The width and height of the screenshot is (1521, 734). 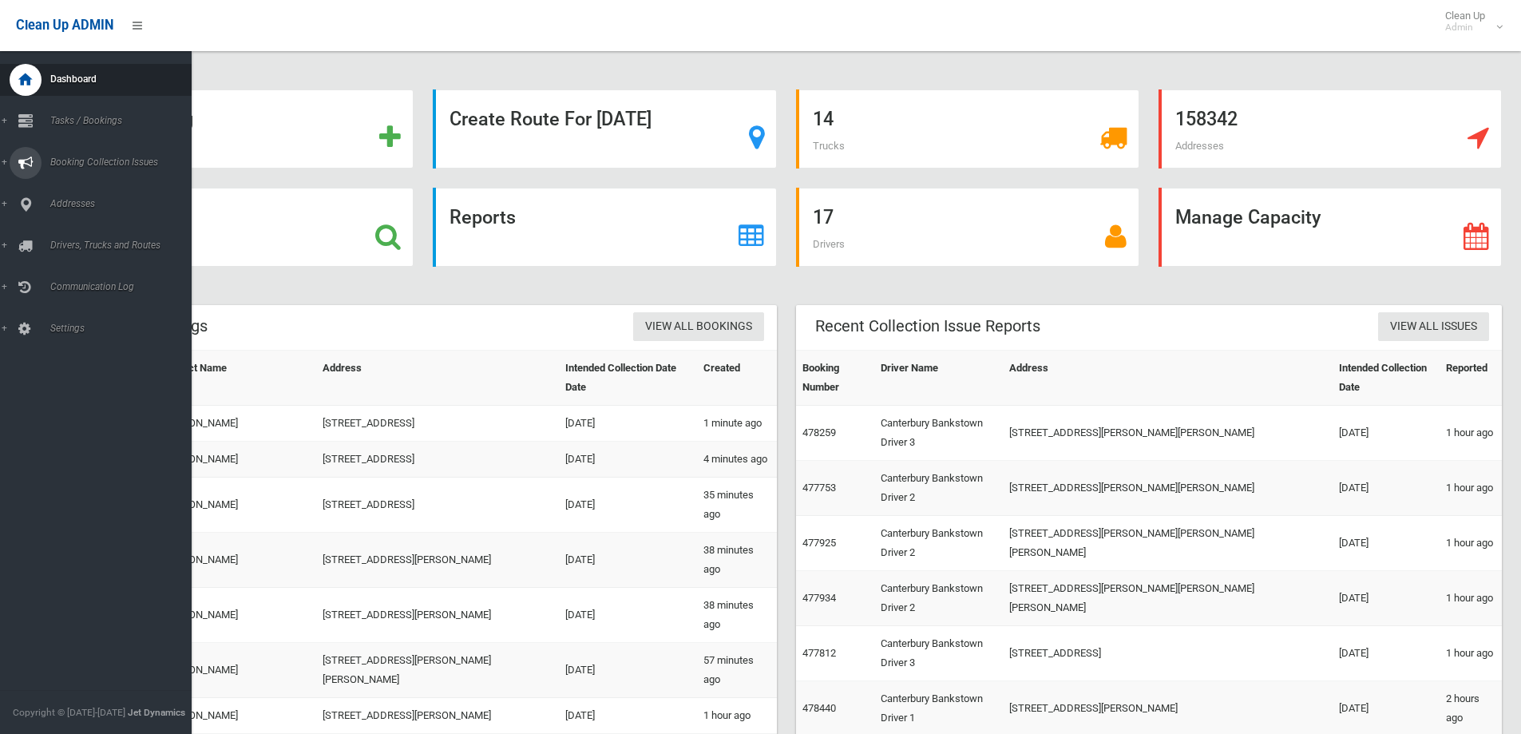 I want to click on strong: 17, so click(x=823, y=217).